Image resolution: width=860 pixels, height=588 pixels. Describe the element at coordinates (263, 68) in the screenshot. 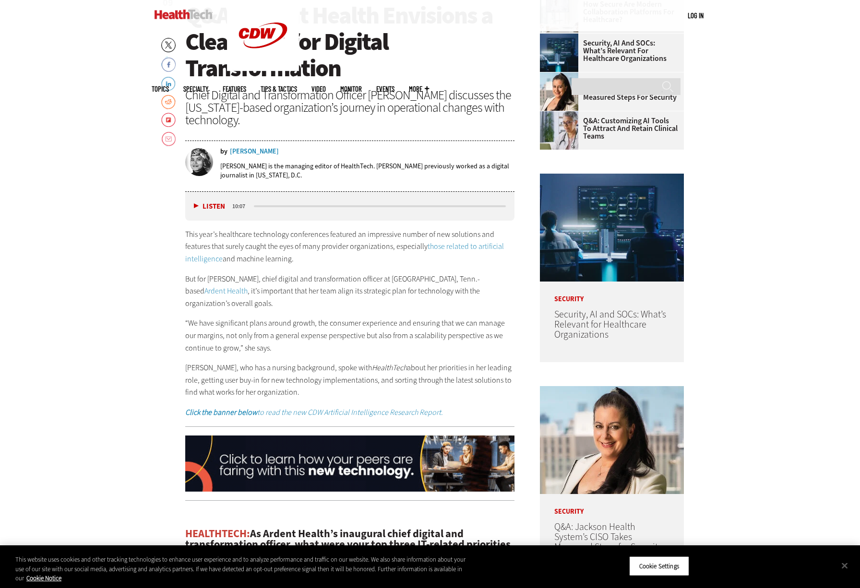

I see `a: CDW` at that location.